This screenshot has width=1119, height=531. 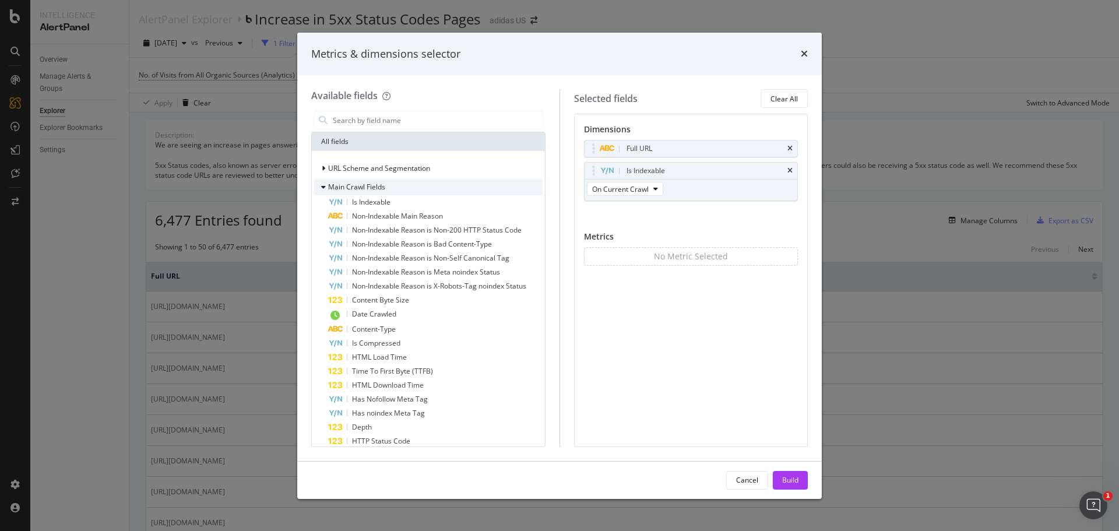 I want to click on div: Dimensions, so click(x=691, y=132).